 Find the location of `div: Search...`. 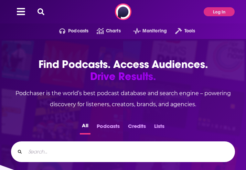

div: Search... is located at coordinates (123, 151).